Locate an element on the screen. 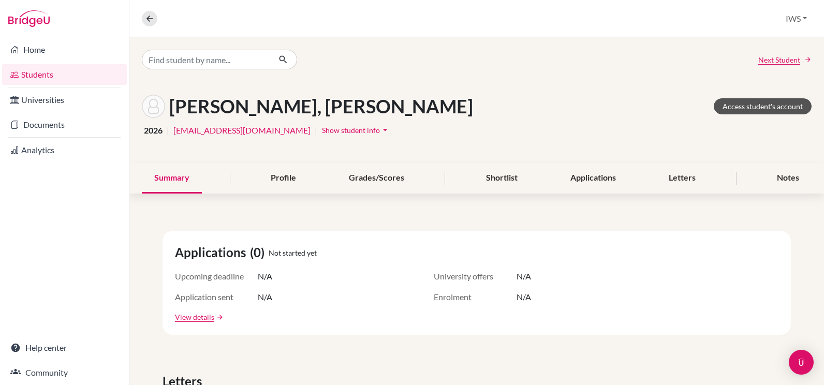 Image resolution: width=824 pixels, height=385 pixels. a: arrow_forward is located at coordinates (219, 317).